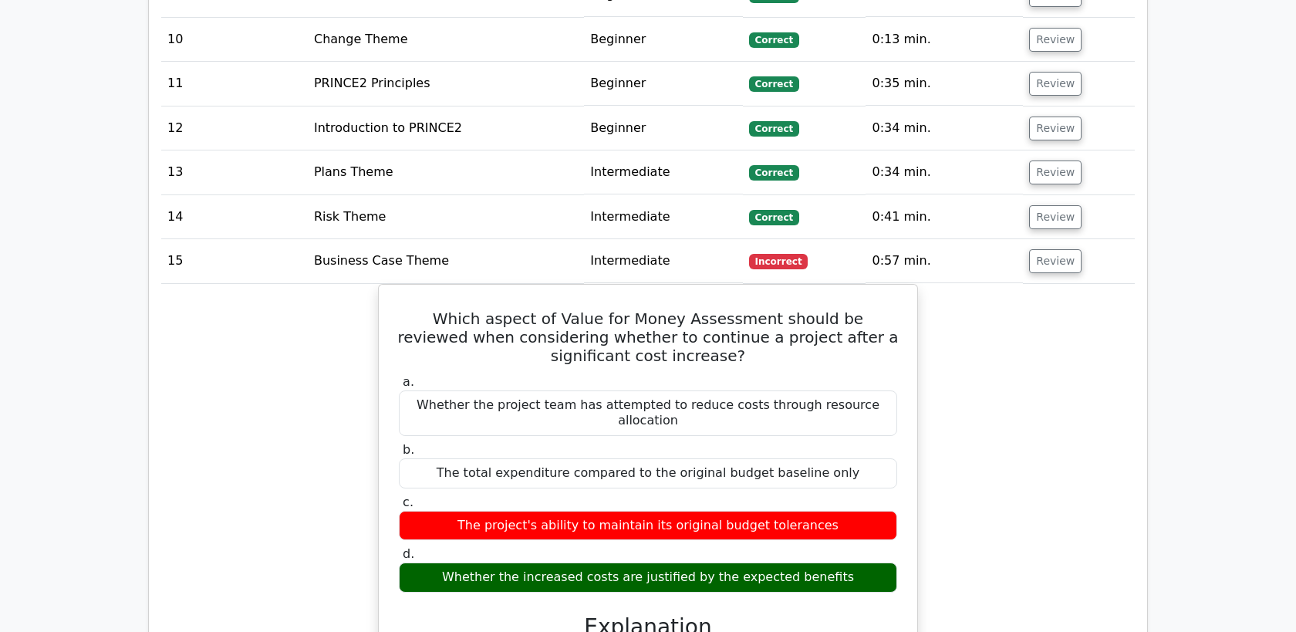 The image size is (1296, 632). I want to click on div: The total expenditure compared to the original budget baseline only, so click(648, 473).